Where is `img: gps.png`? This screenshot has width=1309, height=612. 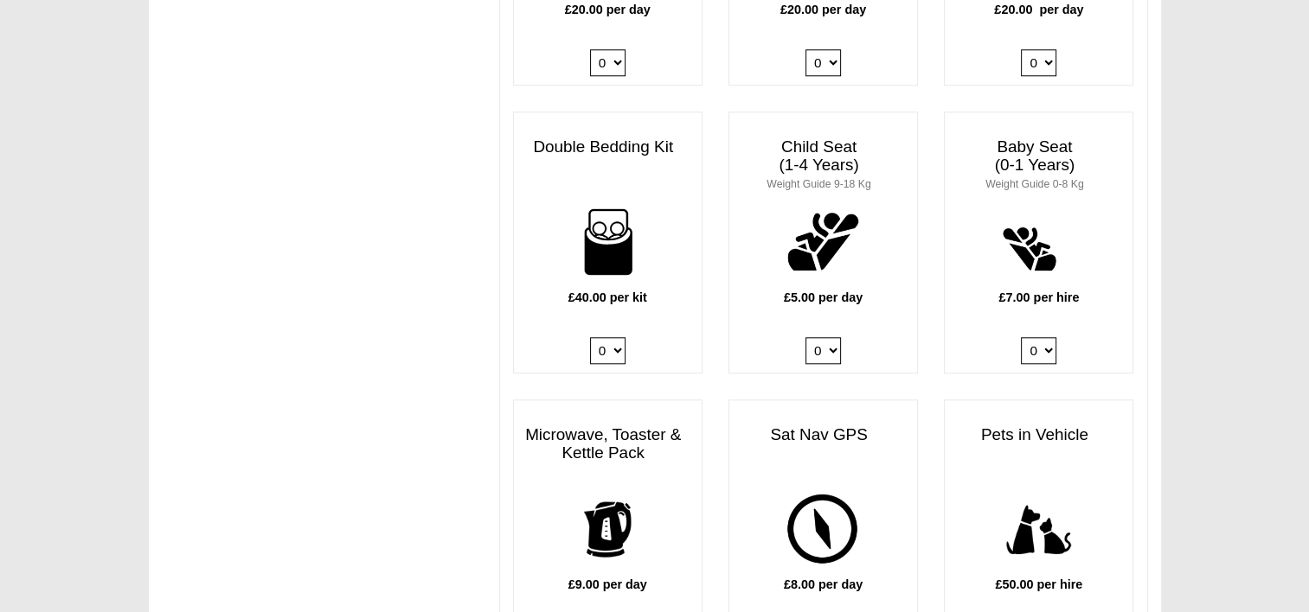
img: gps.png is located at coordinates (823, 529).